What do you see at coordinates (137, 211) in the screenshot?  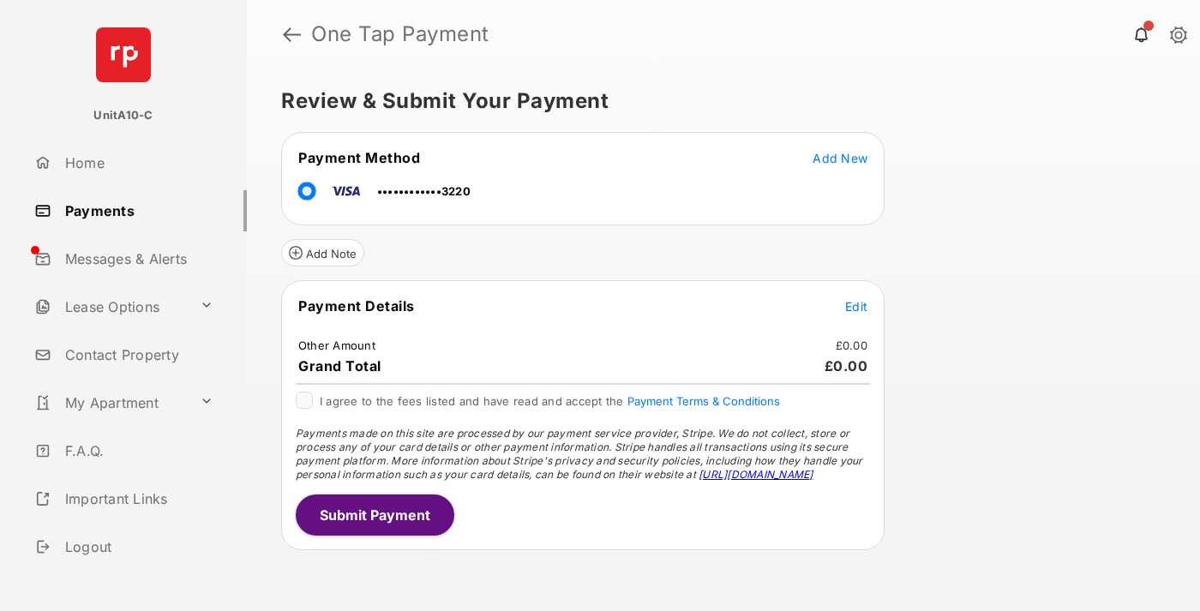 I see `a: Payments` at bounding box center [137, 211].